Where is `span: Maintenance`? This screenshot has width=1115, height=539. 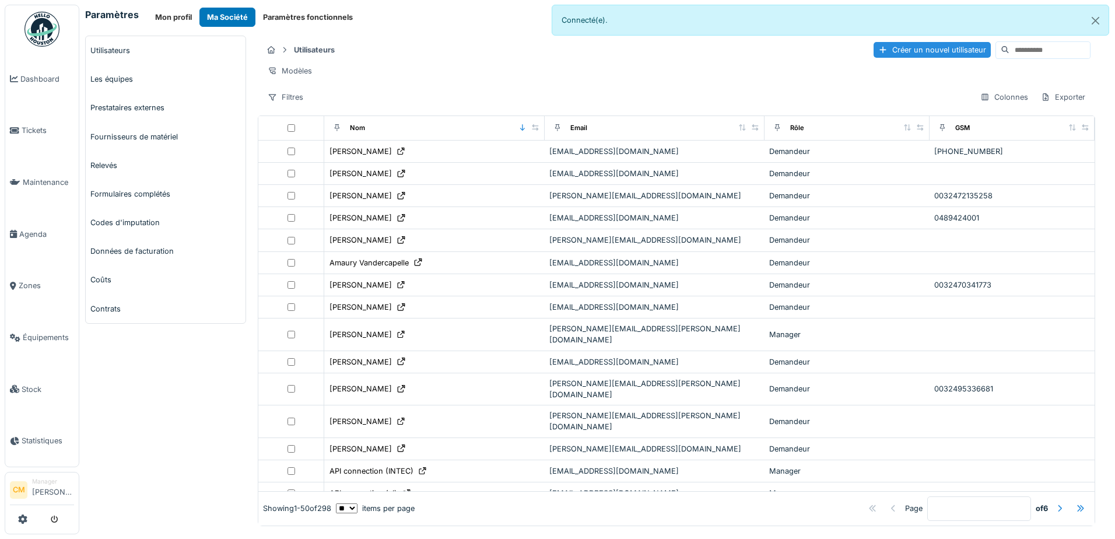
span: Maintenance is located at coordinates (48, 182).